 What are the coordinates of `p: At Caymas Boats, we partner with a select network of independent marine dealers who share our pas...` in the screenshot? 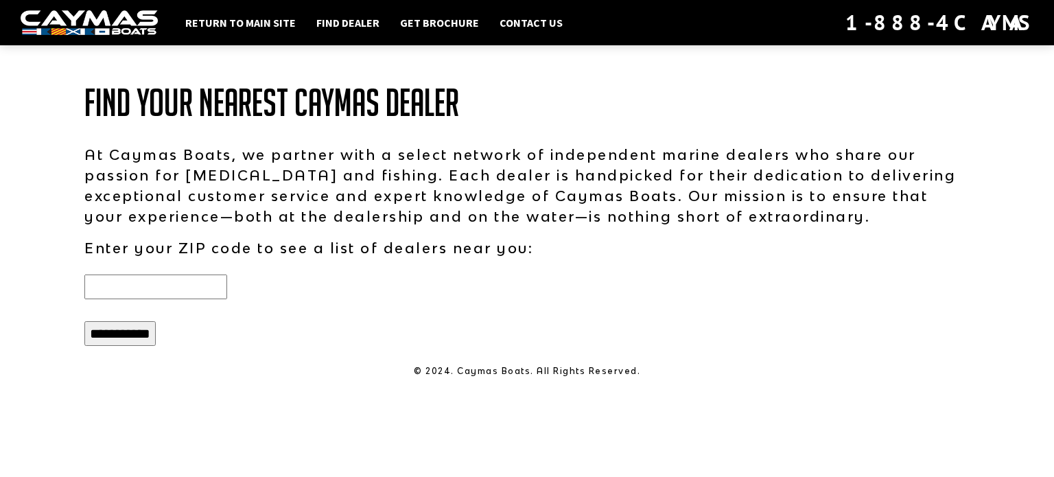 It's located at (527, 185).